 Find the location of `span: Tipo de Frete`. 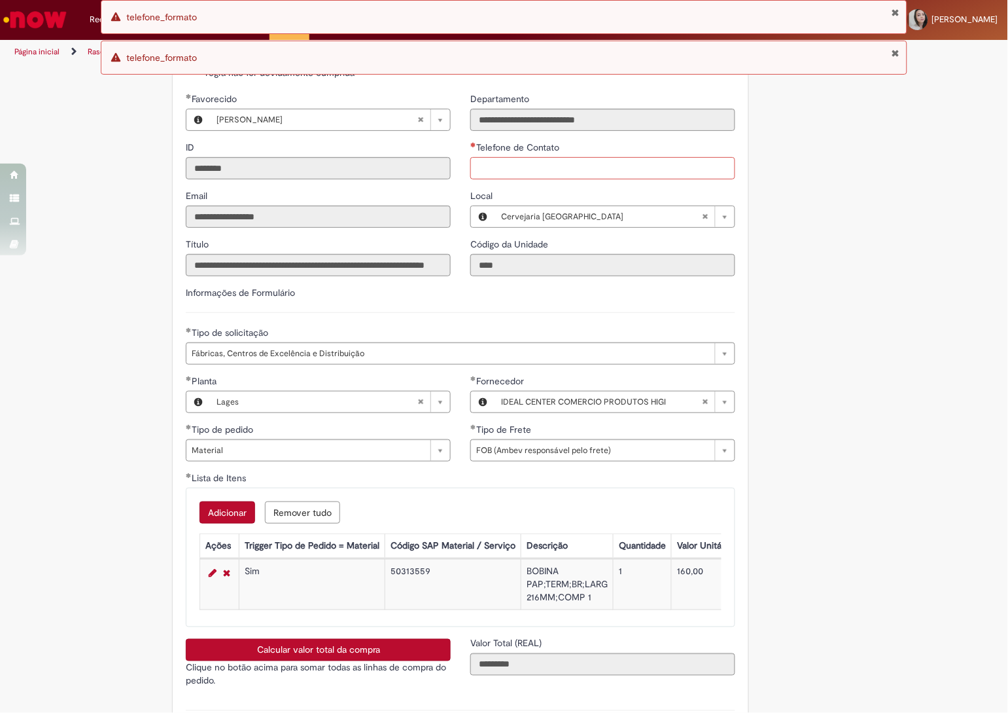

span: Tipo de Frete is located at coordinates (505, 429).